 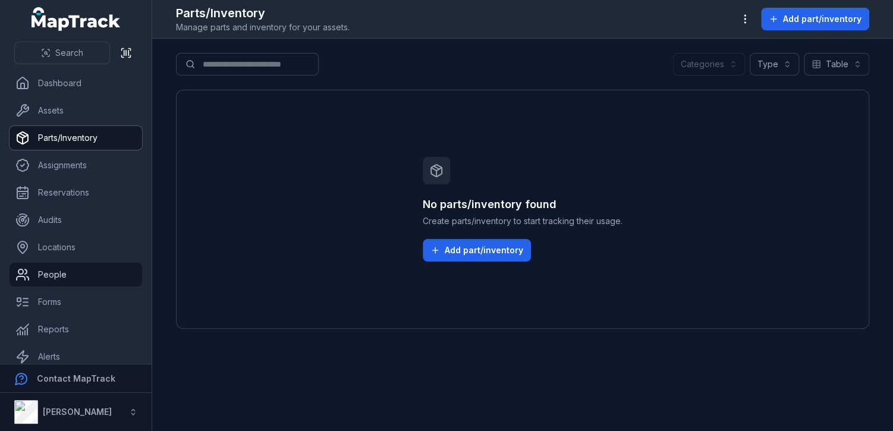 What do you see at coordinates (75, 247) in the screenshot?
I see `a: Locations` at bounding box center [75, 247].